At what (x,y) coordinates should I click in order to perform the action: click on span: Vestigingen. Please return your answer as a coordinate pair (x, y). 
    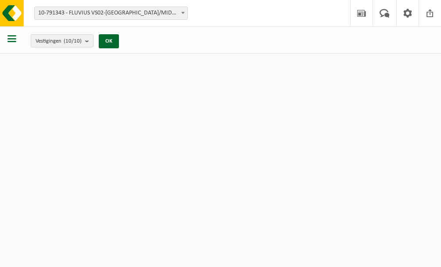
    Looking at the image, I should click on (58, 41).